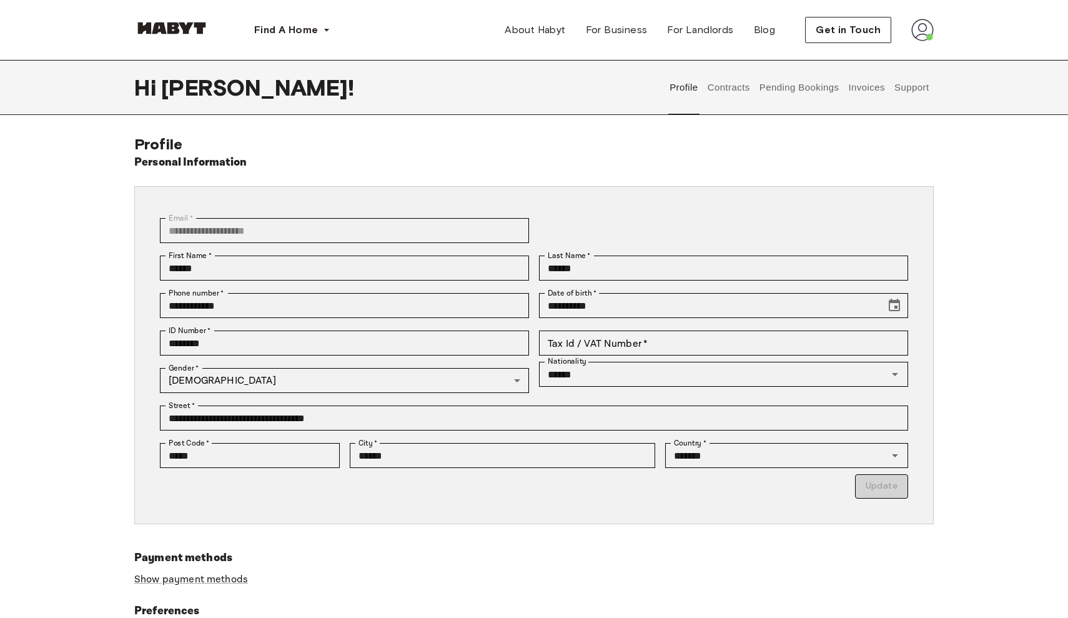 The image size is (1068, 618). Describe the element at coordinates (616, 30) in the screenshot. I see `span: For Business` at that location.